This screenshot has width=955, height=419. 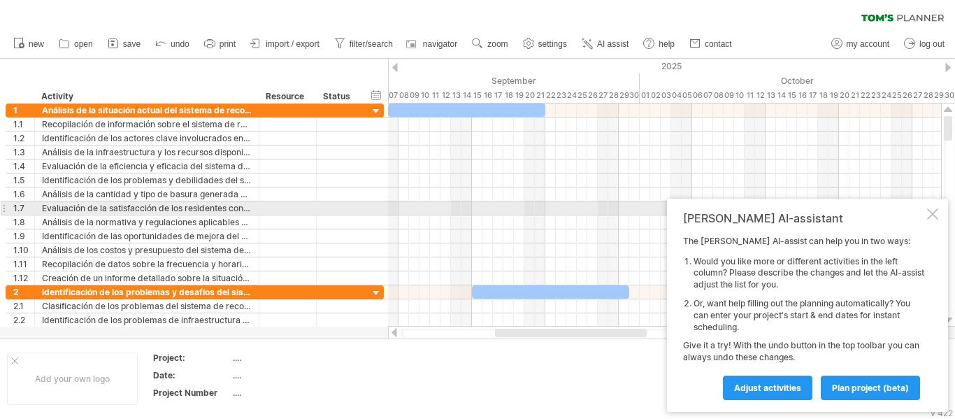 I want to click on span: undo, so click(x=180, y=44).